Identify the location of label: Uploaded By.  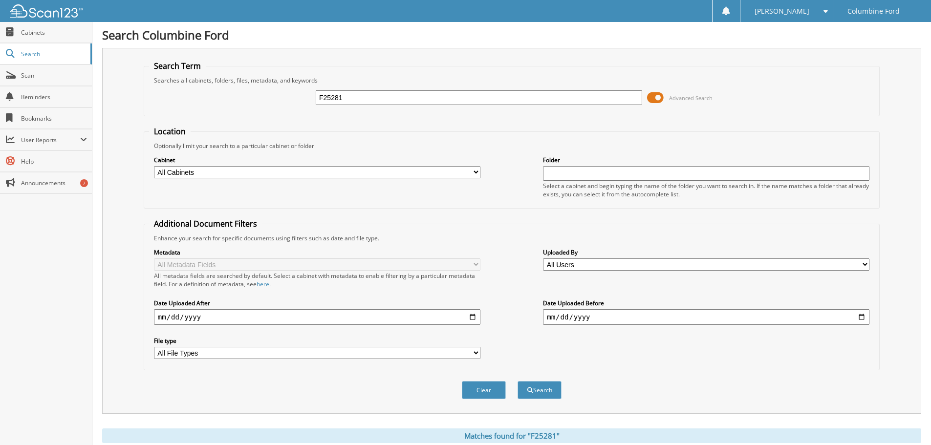
(706, 252).